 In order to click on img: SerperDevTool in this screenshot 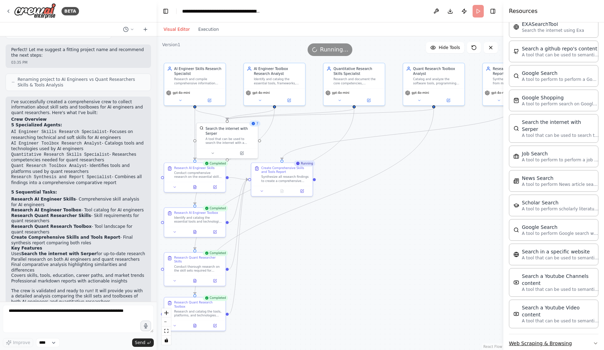, I will do `click(516, 128)`.